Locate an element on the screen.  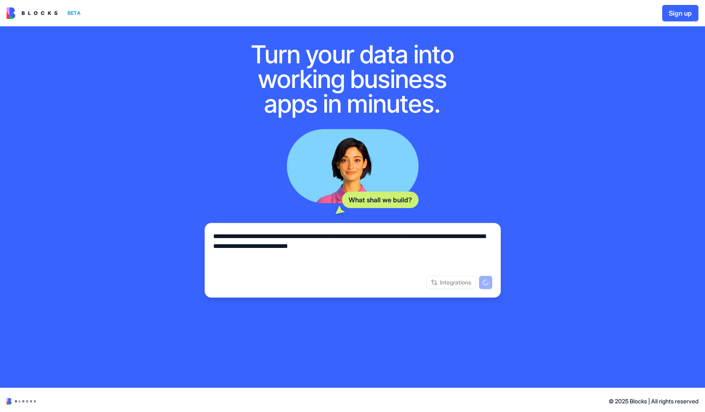
div: BETA is located at coordinates (74, 13).